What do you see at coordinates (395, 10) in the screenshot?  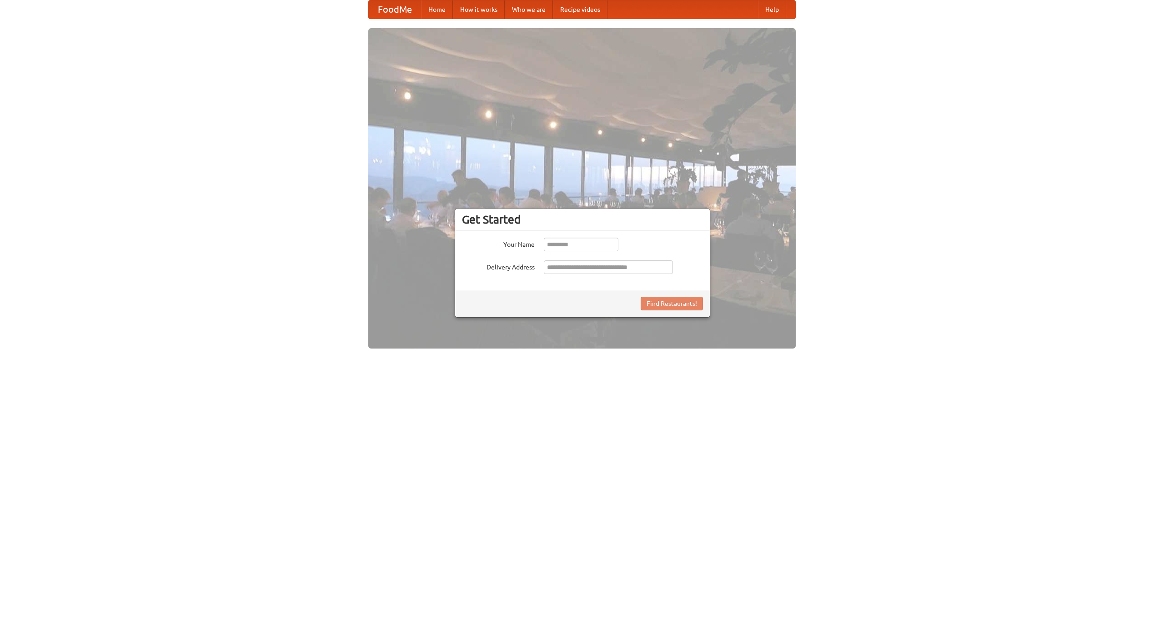 I see `a: FoodMe` at bounding box center [395, 10].